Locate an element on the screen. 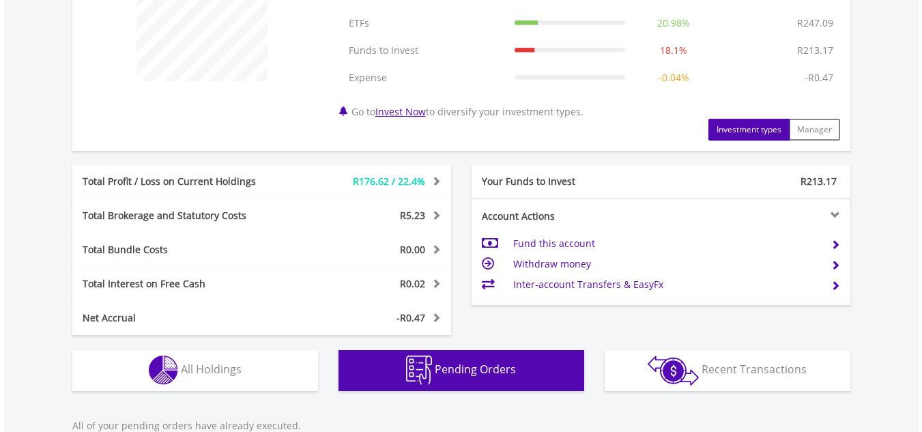 The height and width of the screenshot is (432, 922). img: pending_instructions-wht.png is located at coordinates (419, 370).